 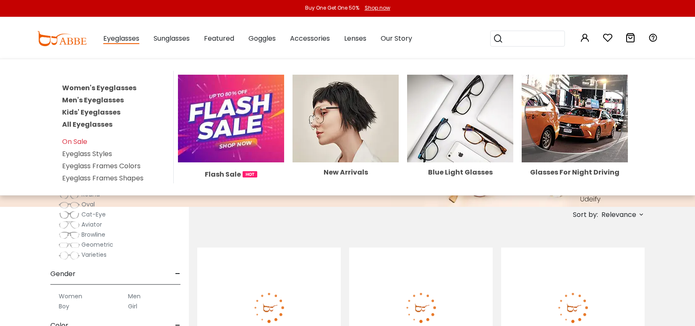 I want to click on div: Shop now, so click(x=377, y=8).